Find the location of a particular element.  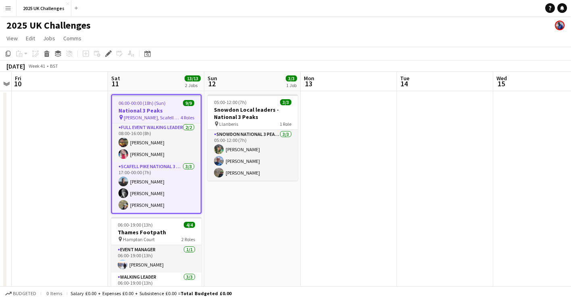

span: Total Budgeted £0.00 is located at coordinates (206, 293).